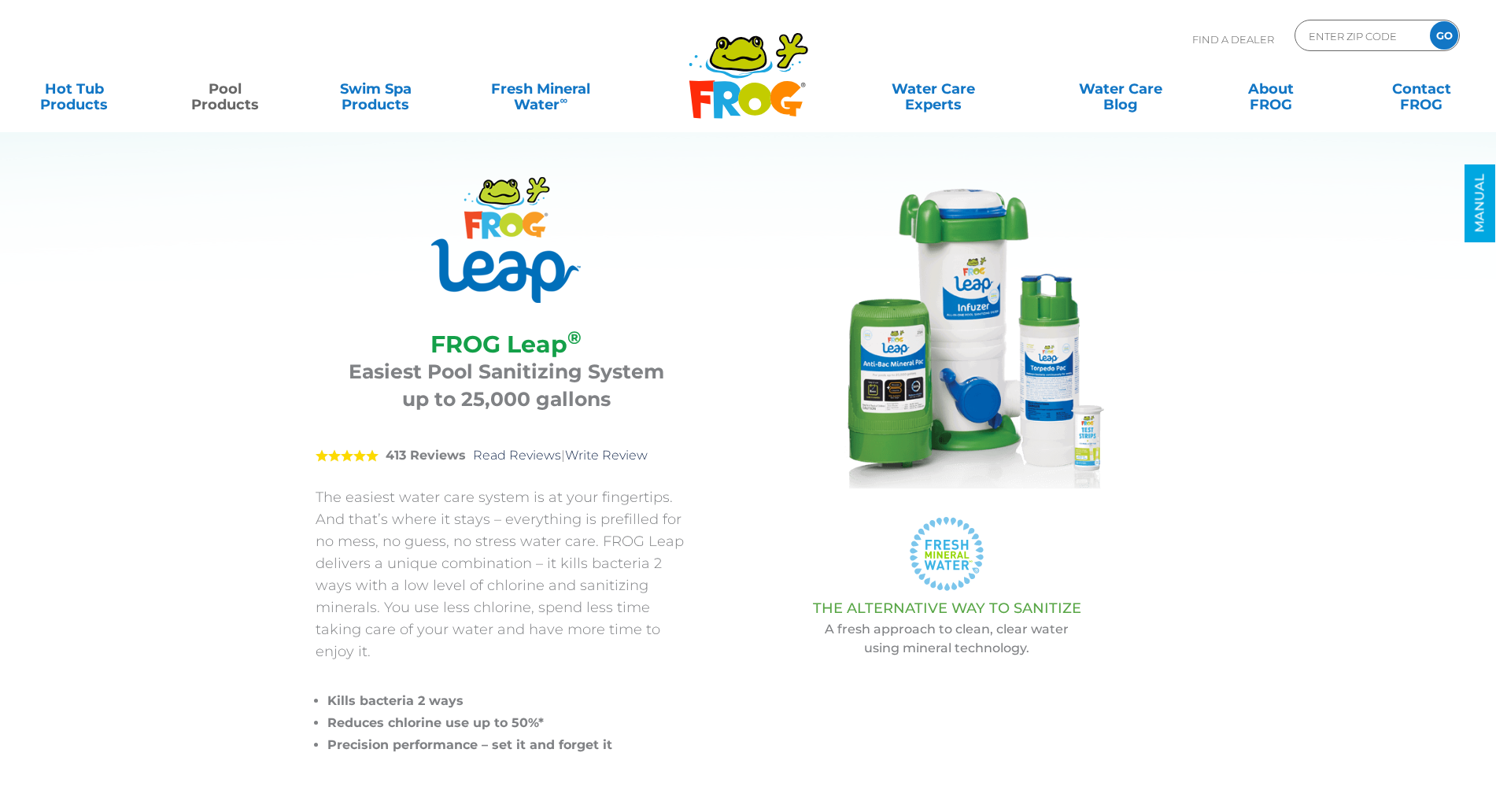  Describe the element at coordinates (1421, 89) in the screenshot. I see `a: ContactFROG` at that location.